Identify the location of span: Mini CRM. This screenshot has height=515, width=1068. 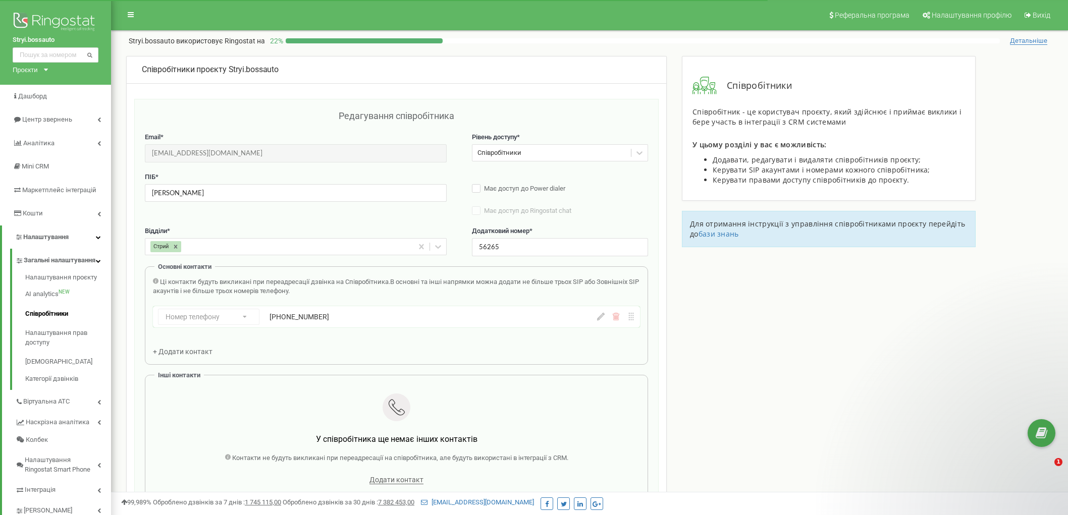
(35, 166).